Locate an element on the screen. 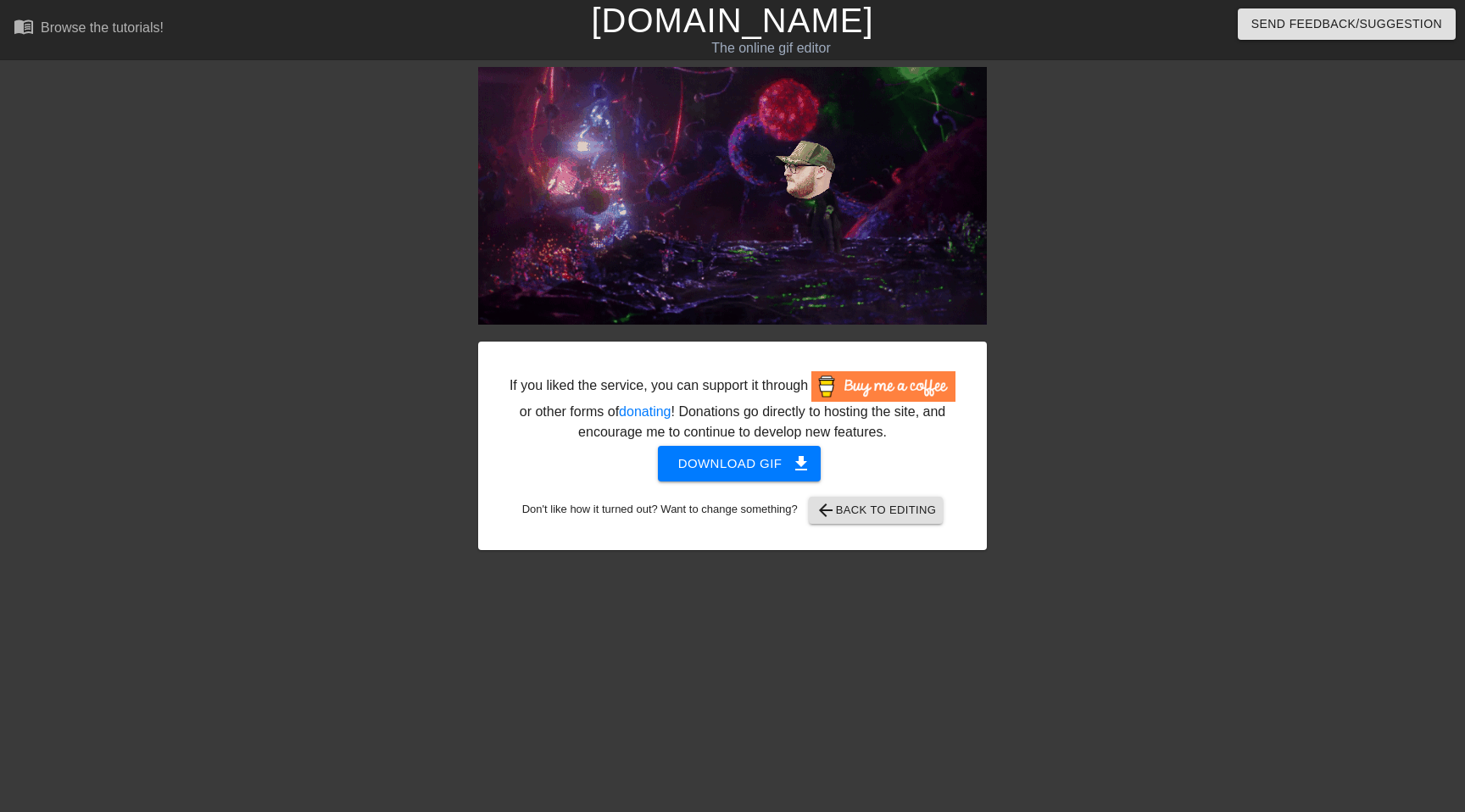 This screenshot has width=1465, height=812. img: Buy Me A Coffee is located at coordinates (884, 387).